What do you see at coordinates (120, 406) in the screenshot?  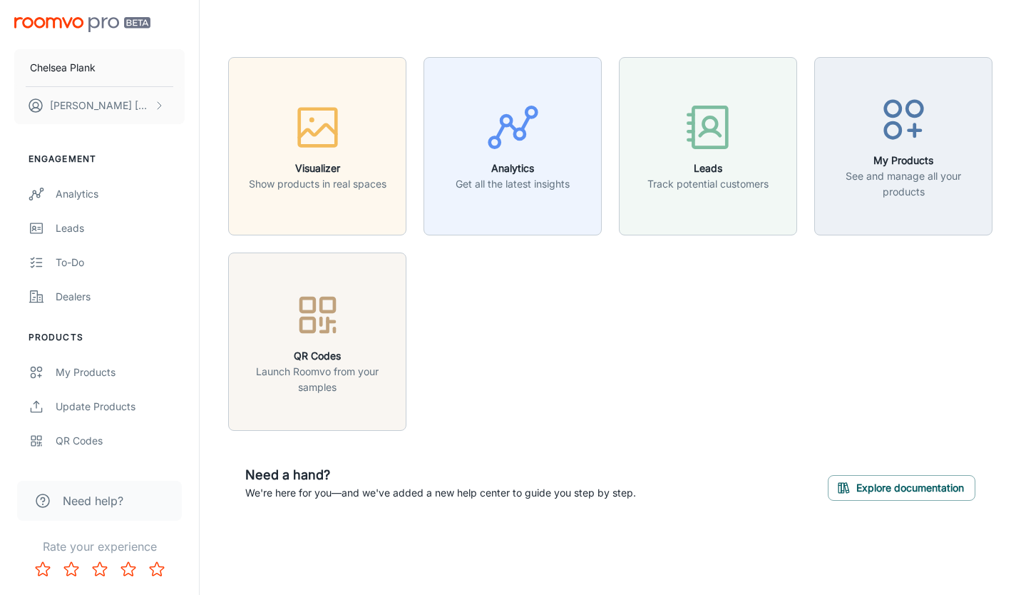 I see `div: Update Products` at bounding box center [120, 406].